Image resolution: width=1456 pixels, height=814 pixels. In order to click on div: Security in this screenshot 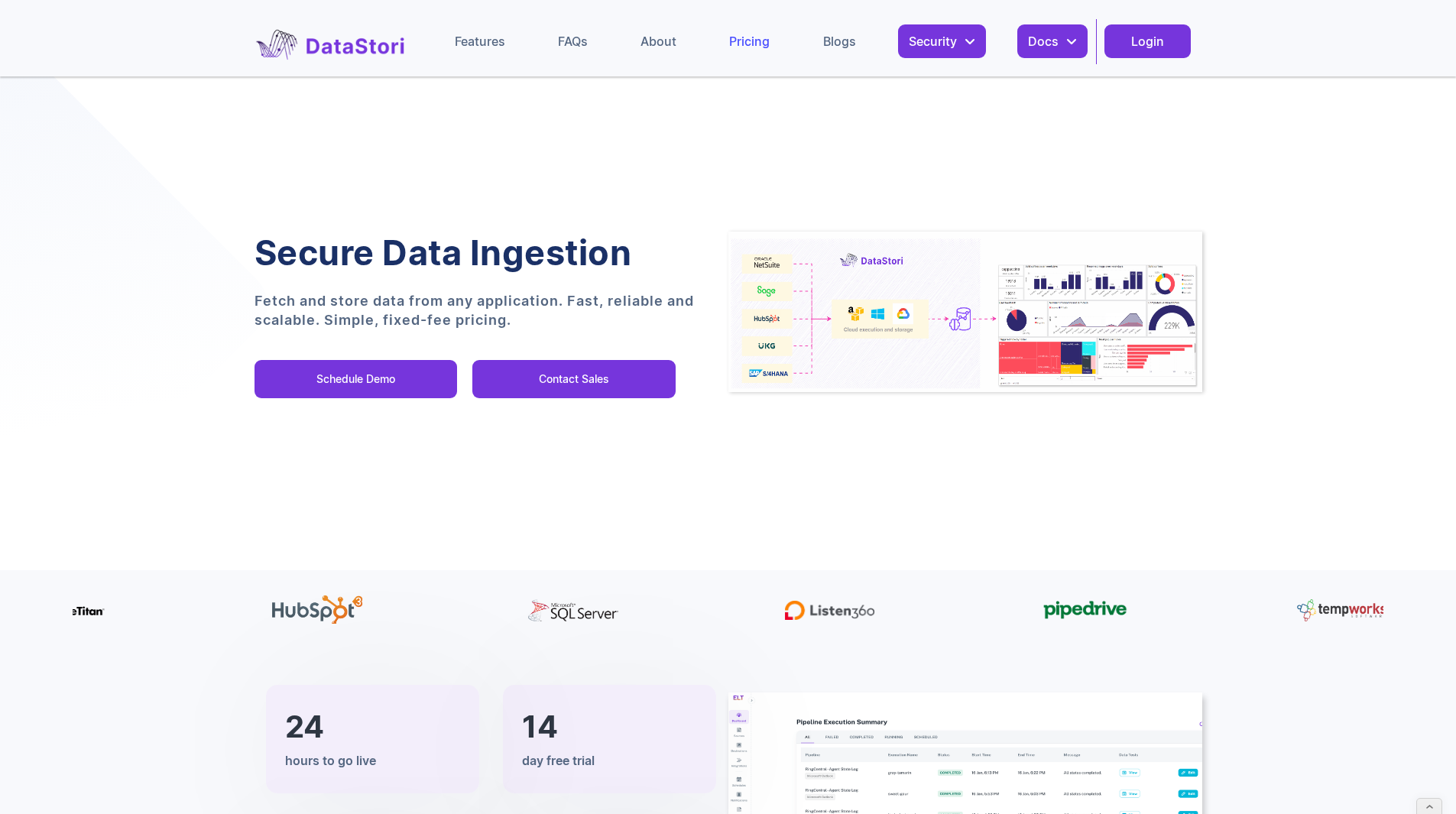, I will do `click(933, 41)`.